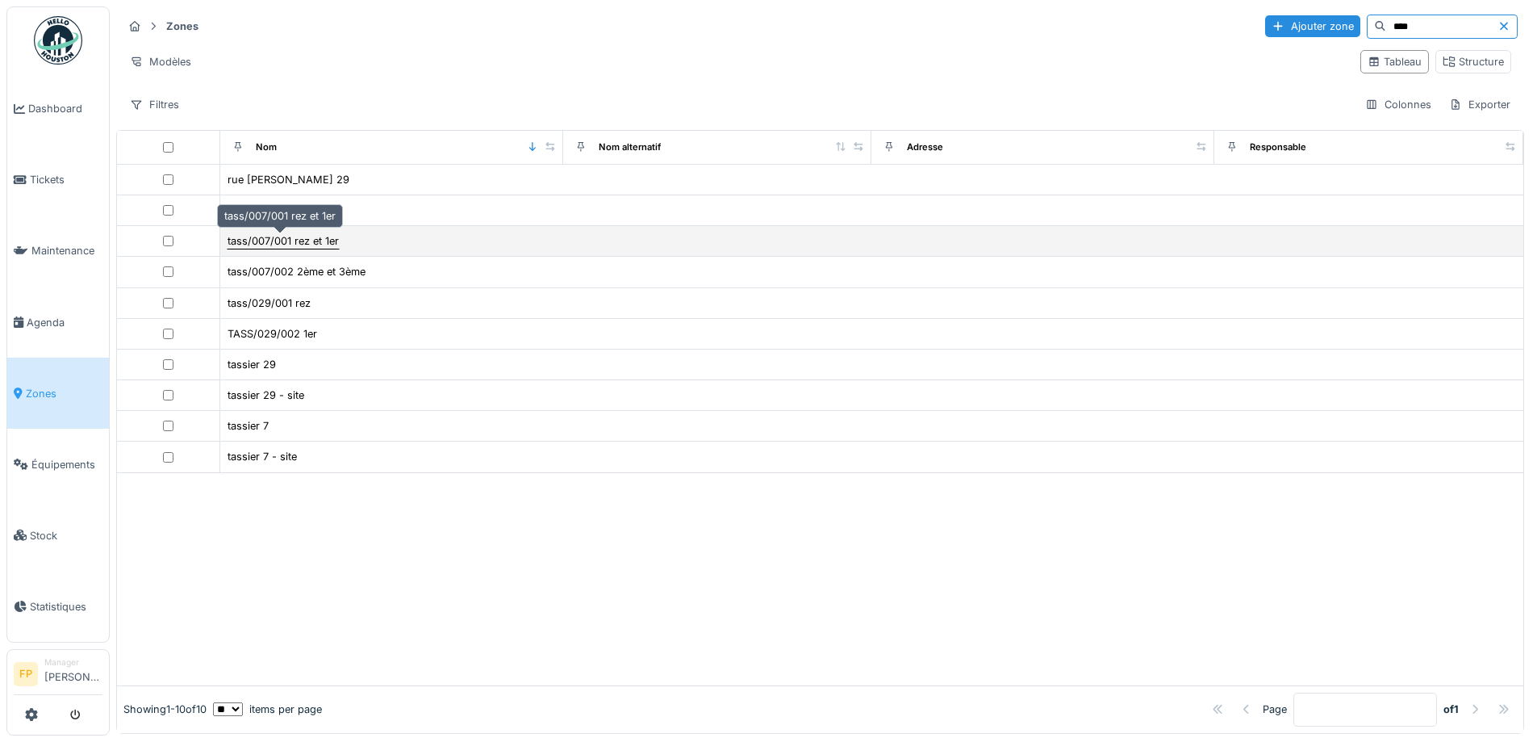 This screenshot has width=1537, height=742. What do you see at coordinates (272, 333) in the screenshot?
I see `div: TASS/029/002 1er` at bounding box center [272, 333].